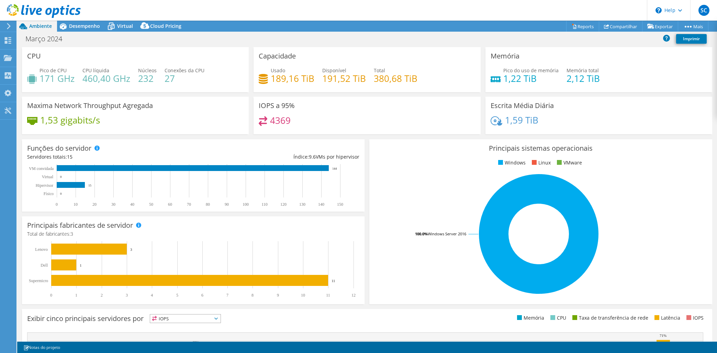 The image size is (717, 353). I want to click on li: VMware, so click(569, 163).